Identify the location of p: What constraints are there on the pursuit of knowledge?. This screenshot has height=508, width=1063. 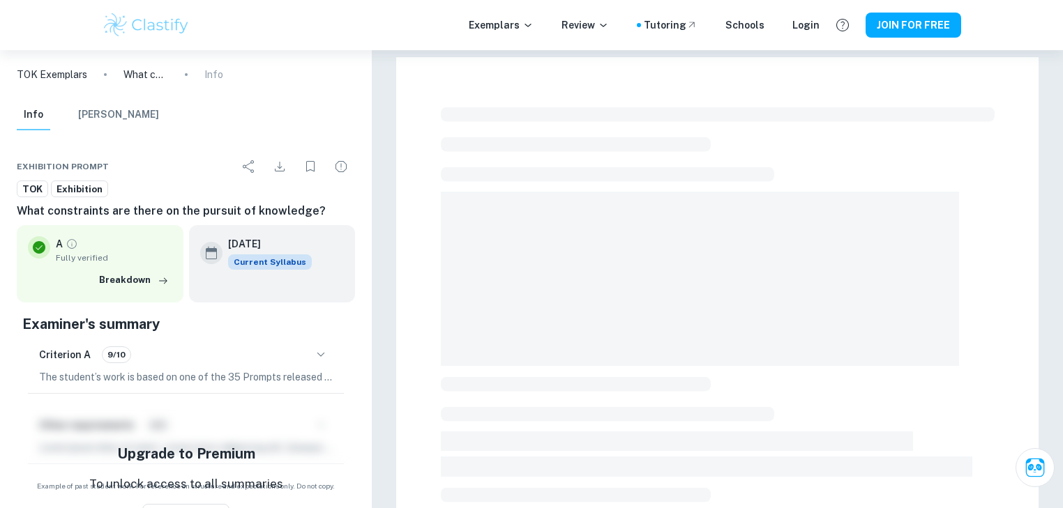
(146, 75).